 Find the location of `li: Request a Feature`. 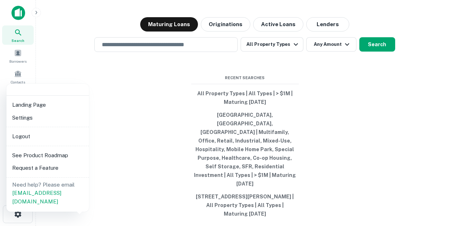

li: Request a Feature is located at coordinates (48, 168).